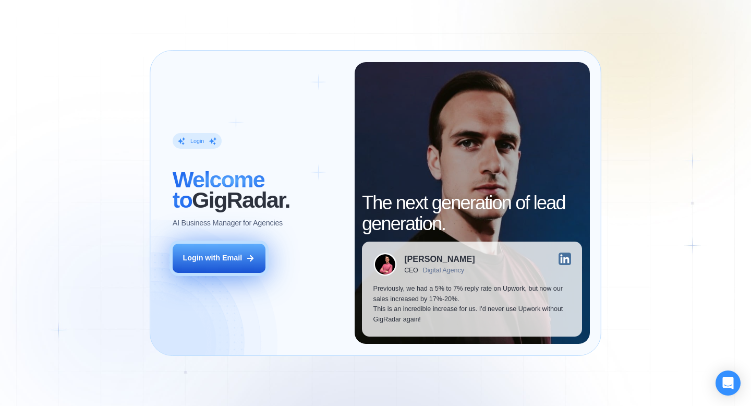 This screenshot has height=406, width=751. I want to click on h2: ‍ GigRadar., so click(258, 190).